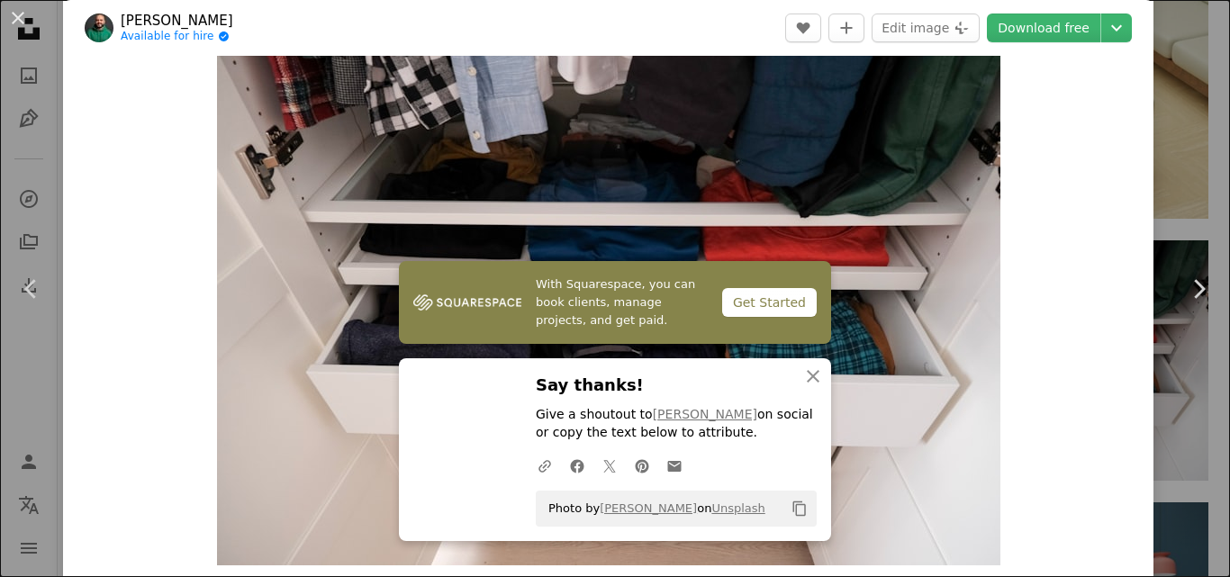 The width and height of the screenshot is (1230, 577). I want to click on a: Download free, so click(1043, 28).